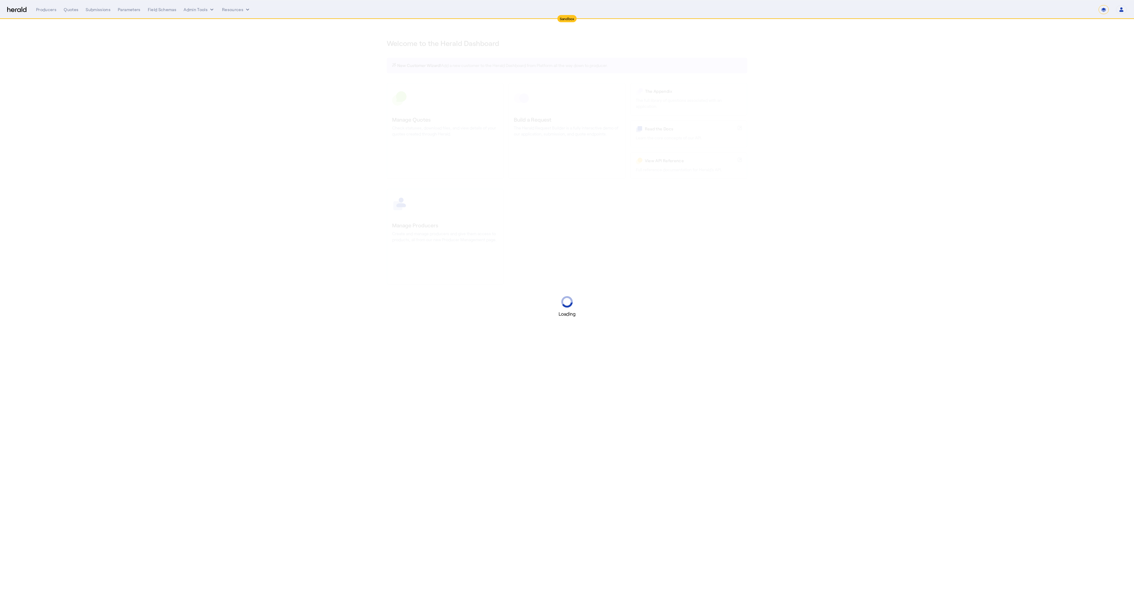 The width and height of the screenshot is (1134, 613). Describe the element at coordinates (129, 10) in the screenshot. I see `div: Parameters` at that location.